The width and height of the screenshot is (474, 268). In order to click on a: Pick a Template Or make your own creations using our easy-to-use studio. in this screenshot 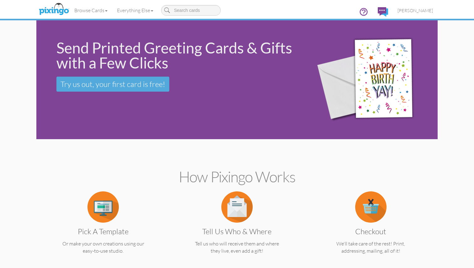, I will do `click(103, 229)`.